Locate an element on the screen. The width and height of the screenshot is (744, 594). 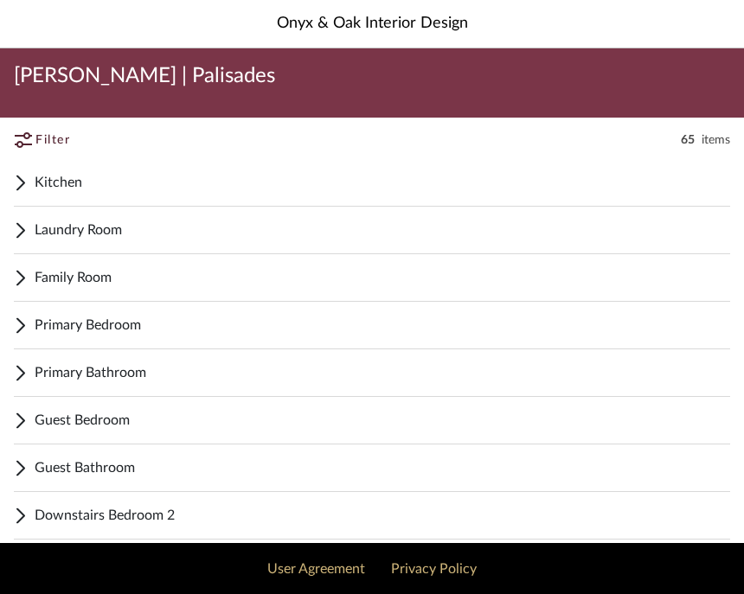
span: Laundry Room is located at coordinates (382, 230).